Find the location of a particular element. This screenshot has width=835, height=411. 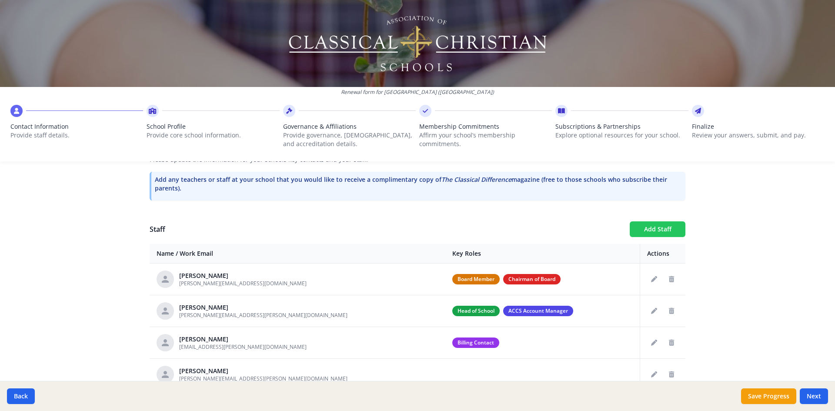

img: Logo is located at coordinates (418, 43).